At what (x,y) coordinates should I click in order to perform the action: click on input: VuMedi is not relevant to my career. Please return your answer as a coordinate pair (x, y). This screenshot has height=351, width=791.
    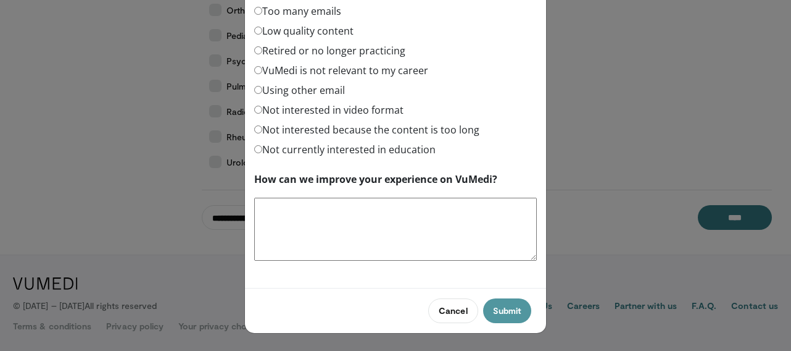
    Looking at the image, I should click on (258, 70).